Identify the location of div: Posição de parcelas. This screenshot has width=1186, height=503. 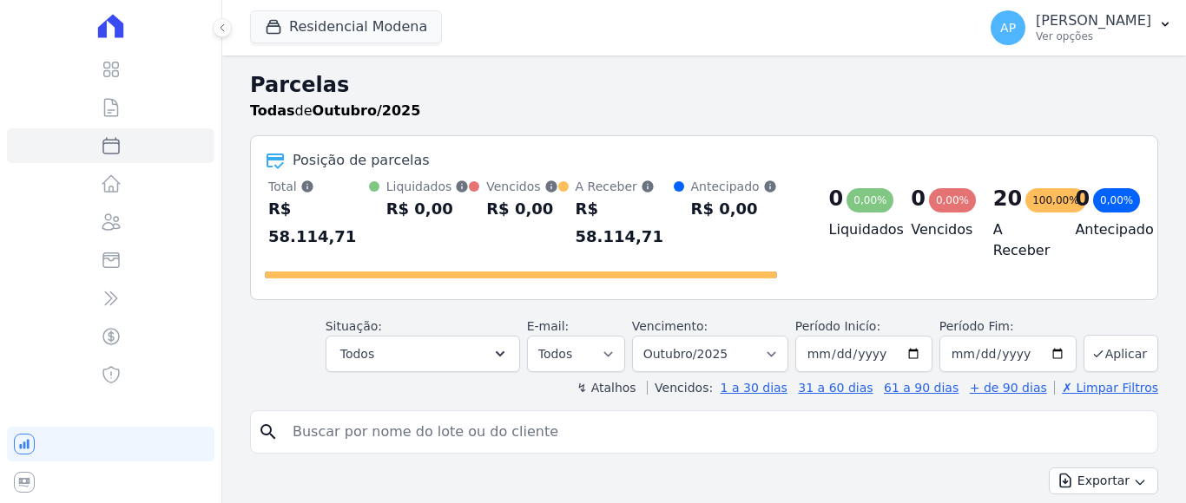
(361, 161).